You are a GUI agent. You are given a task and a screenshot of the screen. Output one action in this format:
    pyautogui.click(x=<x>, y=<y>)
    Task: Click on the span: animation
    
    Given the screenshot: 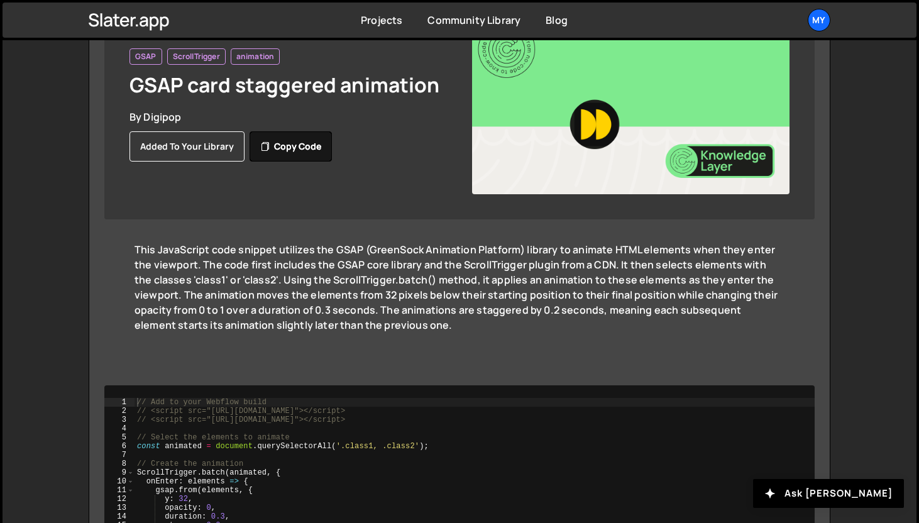 What is the action you would take?
    pyautogui.click(x=255, y=57)
    